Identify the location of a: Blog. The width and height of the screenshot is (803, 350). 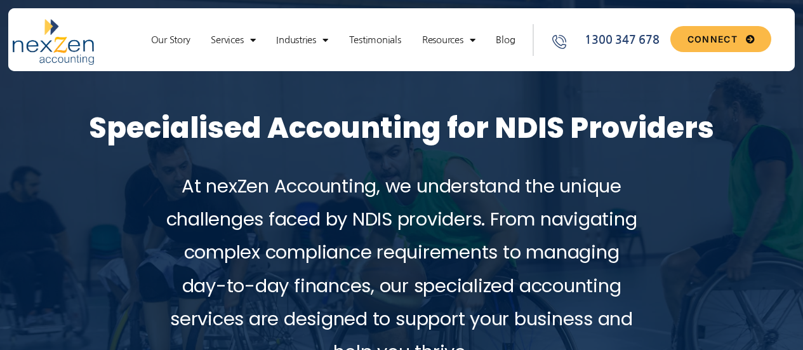
(505, 40).